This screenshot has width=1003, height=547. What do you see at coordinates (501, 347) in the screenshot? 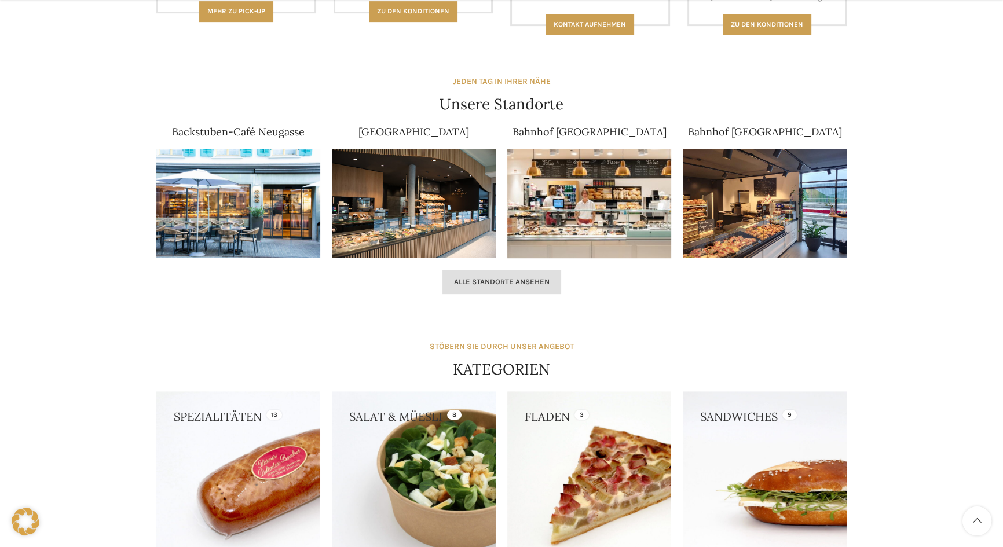
I see `div: STÖBERN SIE DURCH UNSER ANGEBOT` at bounding box center [501, 347].